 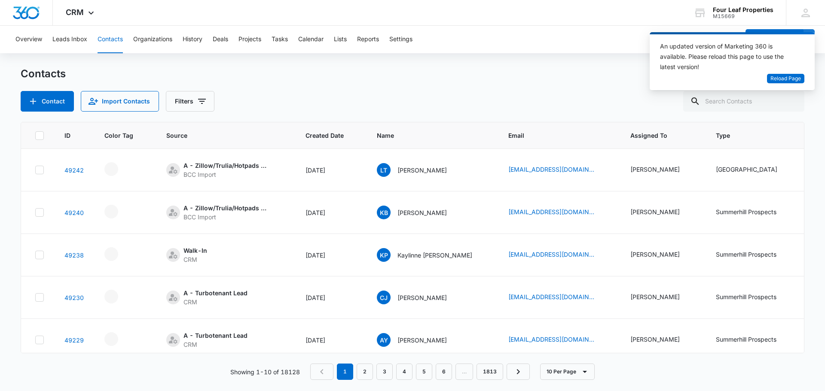 I want to click on h1: Contacts, so click(x=43, y=74).